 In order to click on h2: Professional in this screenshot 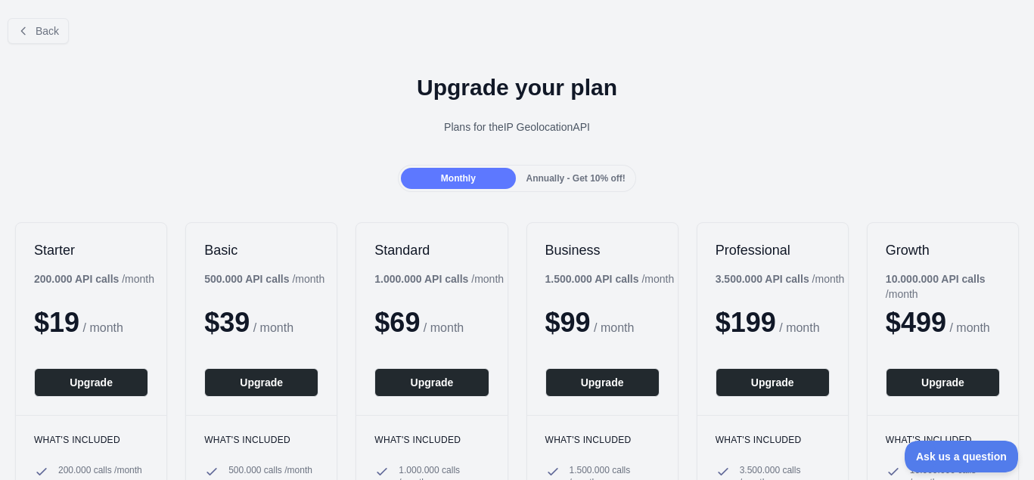, I will do `click(772, 250)`.